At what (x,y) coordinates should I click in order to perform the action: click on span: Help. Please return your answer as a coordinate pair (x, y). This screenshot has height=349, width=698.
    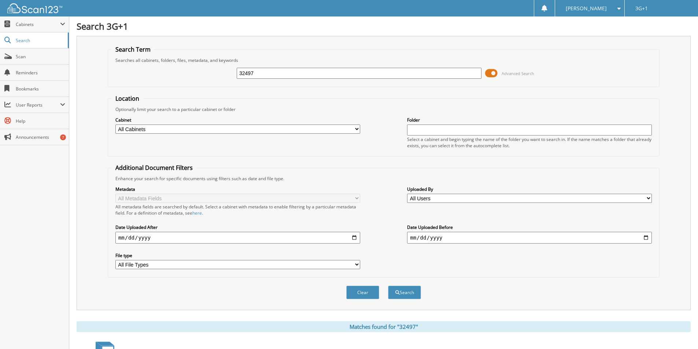
    Looking at the image, I should click on (40, 121).